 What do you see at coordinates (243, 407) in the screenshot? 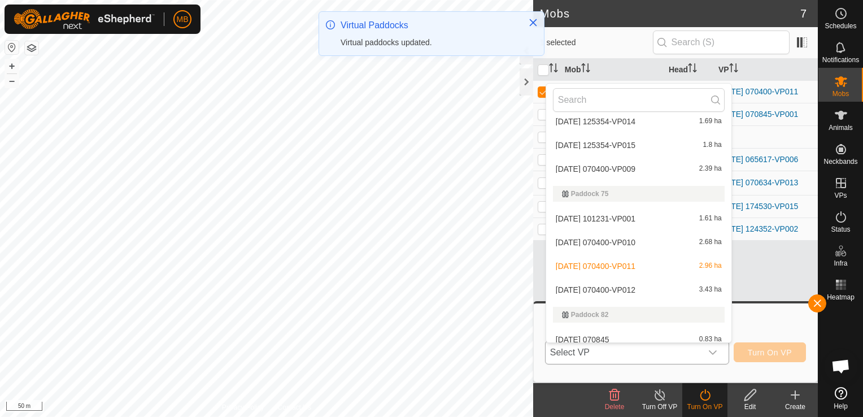
I see `a: Privacy Policy` at bounding box center [243, 407].